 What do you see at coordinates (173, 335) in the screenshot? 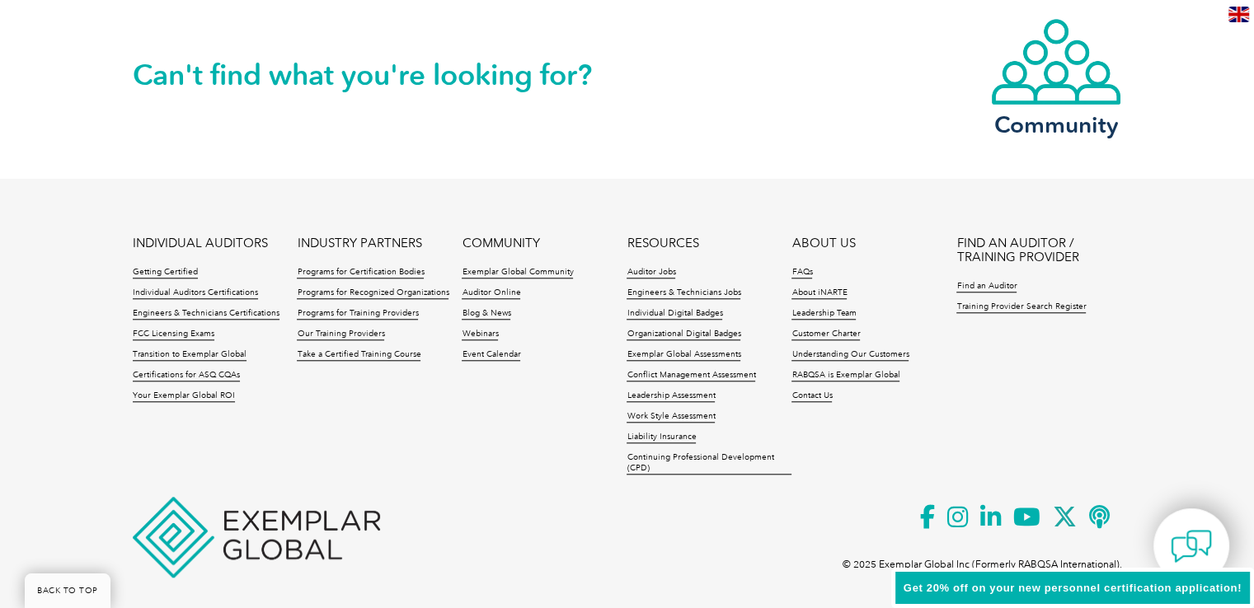
I see `a: FCC Licensing Exams` at bounding box center [173, 335].